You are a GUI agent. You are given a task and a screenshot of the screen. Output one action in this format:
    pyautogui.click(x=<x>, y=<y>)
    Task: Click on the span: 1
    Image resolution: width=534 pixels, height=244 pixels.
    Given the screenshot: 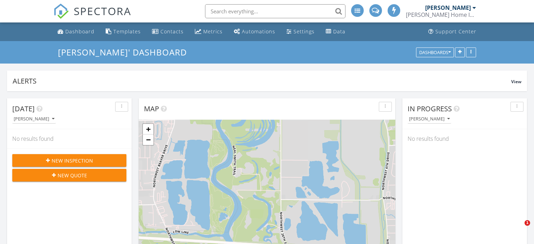 What is the action you would take?
    pyautogui.click(x=527, y=223)
    